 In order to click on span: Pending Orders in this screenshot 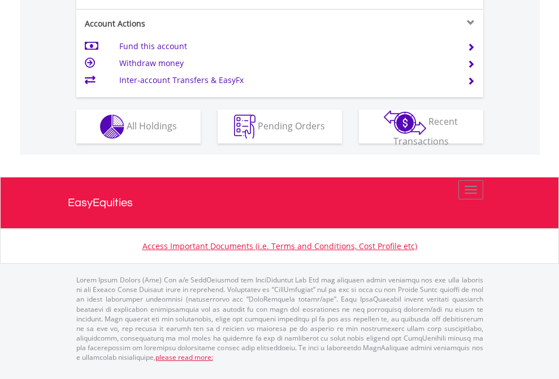, I will do `click(291, 125)`.